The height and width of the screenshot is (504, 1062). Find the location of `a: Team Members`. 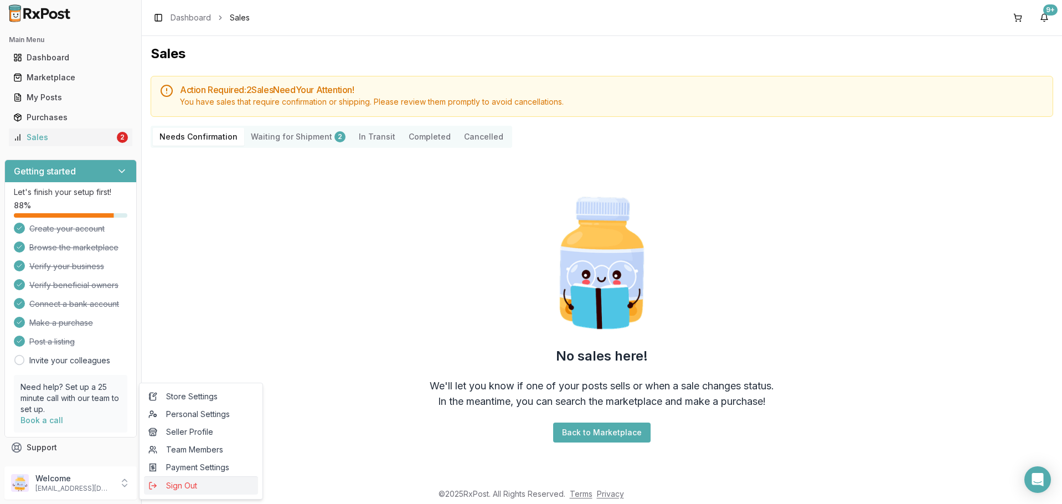

a: Team Members is located at coordinates (201, 449).